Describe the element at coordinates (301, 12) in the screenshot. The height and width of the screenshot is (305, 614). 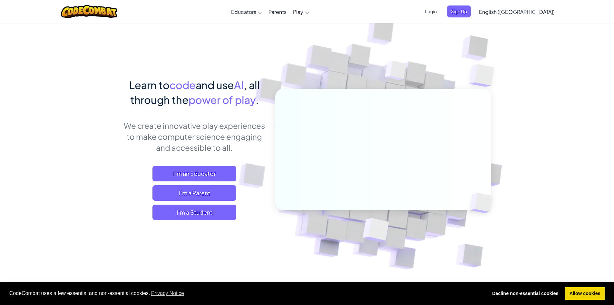
I see `a: Play` at that location.